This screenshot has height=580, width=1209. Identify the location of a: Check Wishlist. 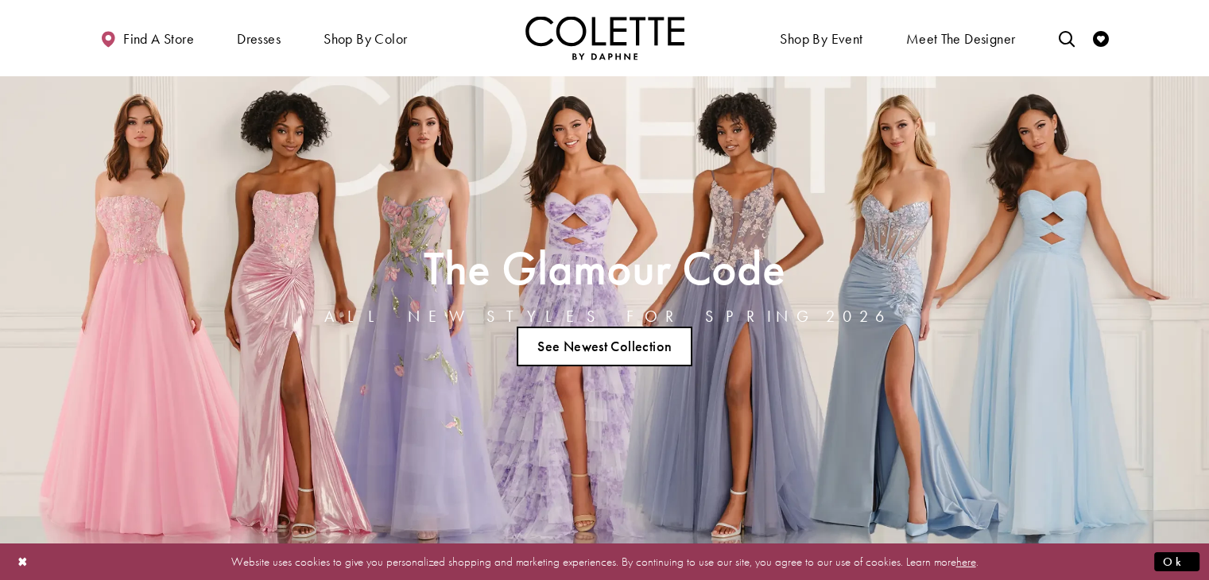
(1101, 37).